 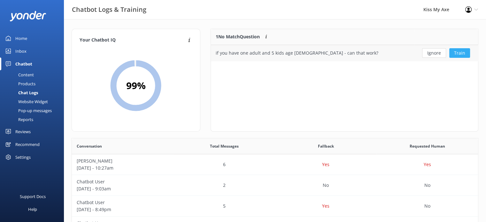 I want to click on div: Pop-up messages, so click(x=28, y=110).